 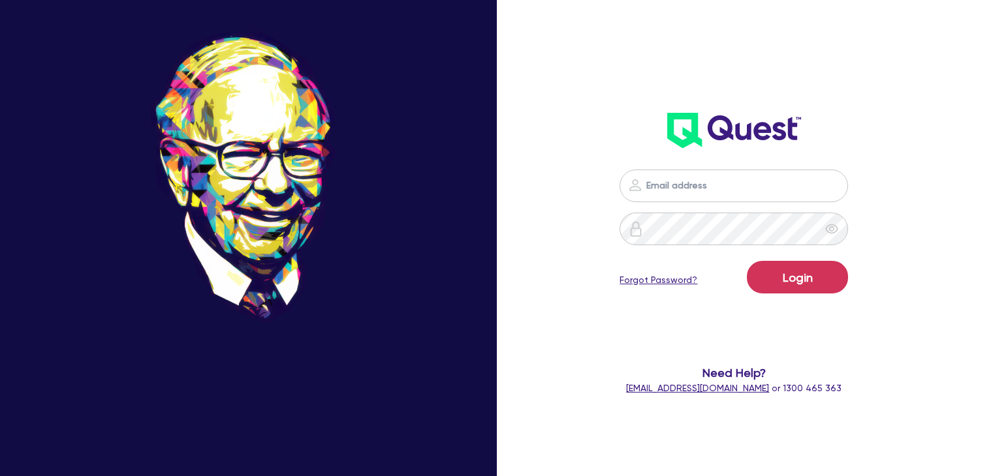 I want to click on span: eye, so click(x=832, y=229).